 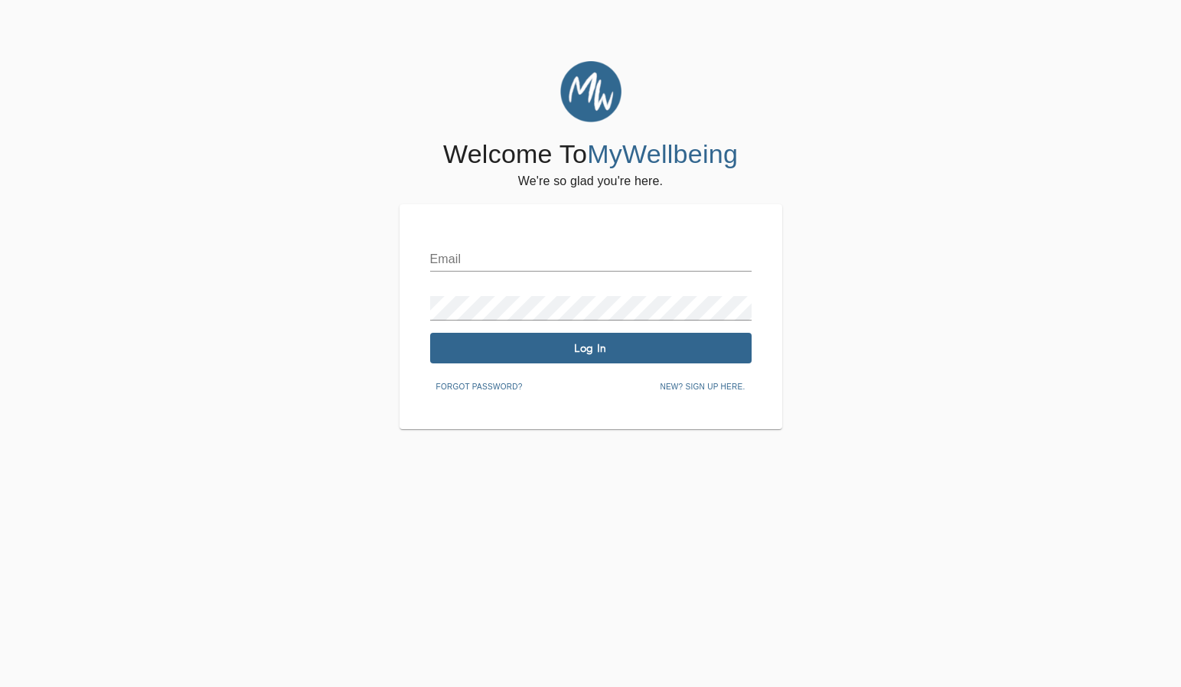 What do you see at coordinates (591, 348) in the screenshot?
I see `button: Log In` at bounding box center [591, 348].